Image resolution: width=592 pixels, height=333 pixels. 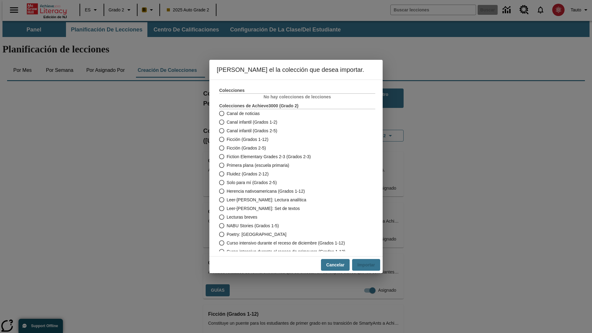 I want to click on span: Curso intensivo durante el receso de primavera (Grados 1-12), so click(x=286, y=252).